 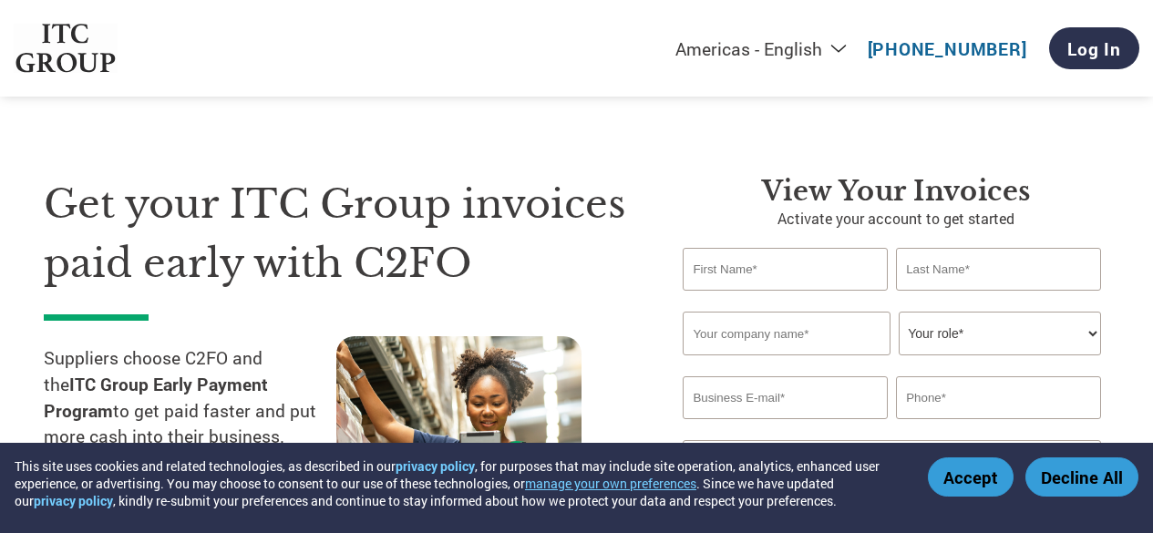 I want to click on h3: View Your Invoices, so click(x=896, y=191).